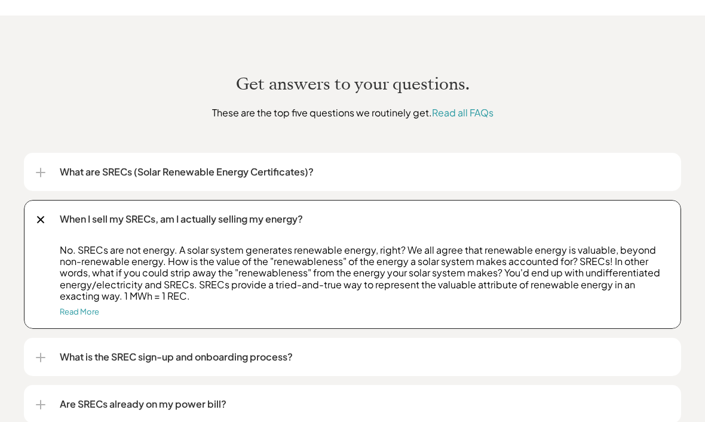 This screenshot has height=422, width=705. Describe the element at coordinates (364, 357) in the screenshot. I see `p: What is the SREC sign-up and onboarding process?` at that location.